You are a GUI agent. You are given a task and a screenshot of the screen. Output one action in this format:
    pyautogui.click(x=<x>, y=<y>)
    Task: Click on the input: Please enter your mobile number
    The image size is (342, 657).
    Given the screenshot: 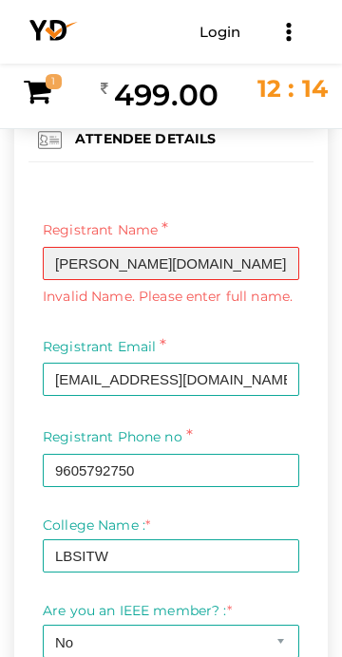 What is the action you would take?
    pyautogui.click(x=171, y=470)
    